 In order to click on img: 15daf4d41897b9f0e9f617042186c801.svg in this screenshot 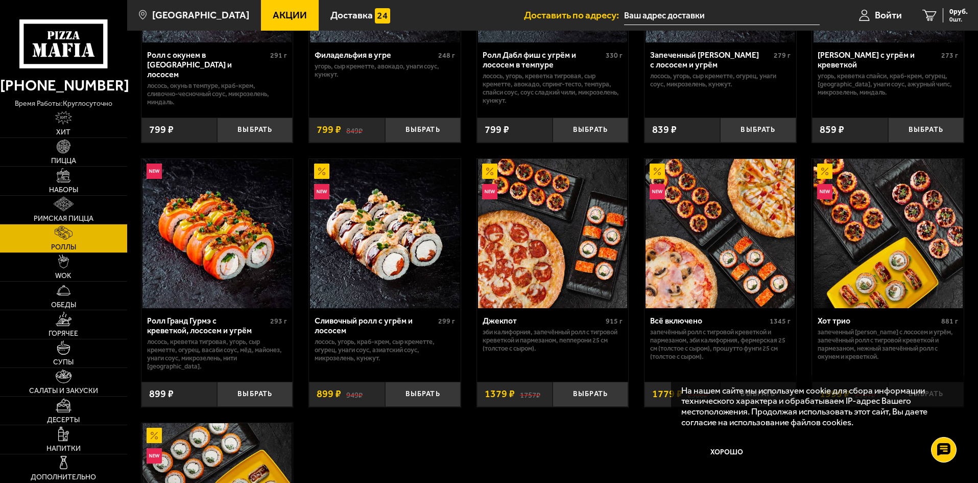, I will do `click(383, 16)`.